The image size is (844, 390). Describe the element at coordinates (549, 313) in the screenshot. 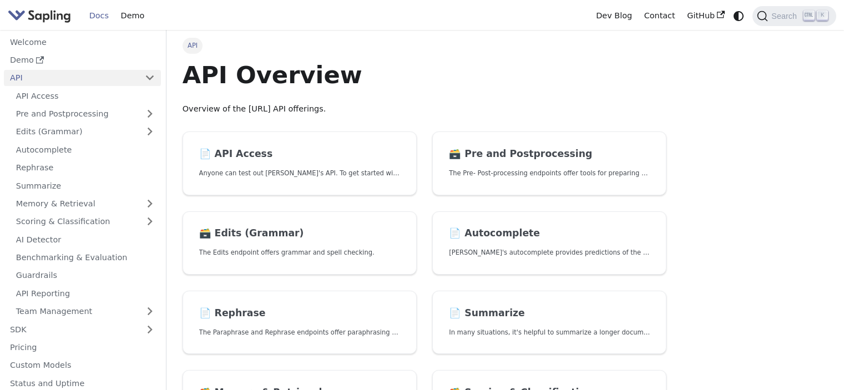

I see `h2: Summarize` at that location.